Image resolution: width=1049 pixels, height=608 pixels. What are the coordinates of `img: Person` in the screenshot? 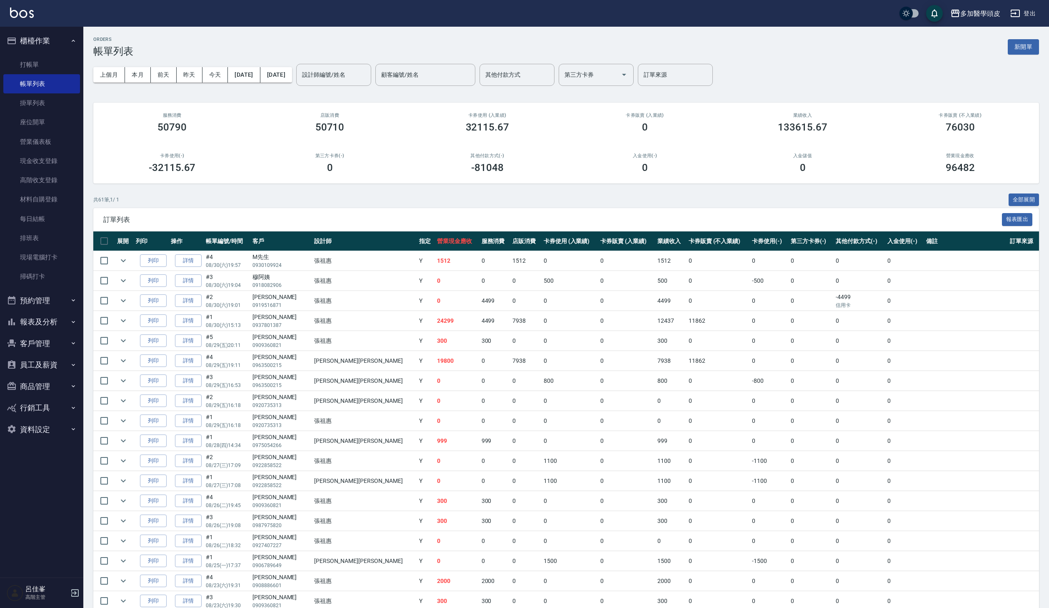 It's located at (15, 593).